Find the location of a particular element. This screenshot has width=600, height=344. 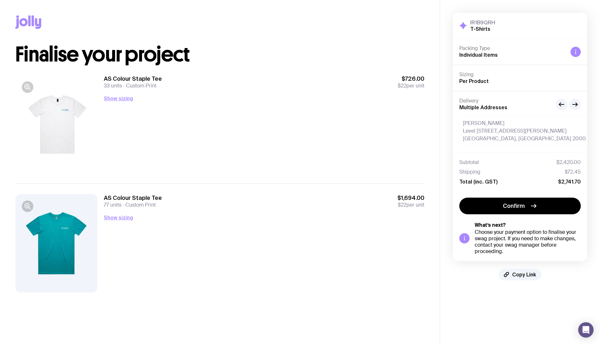

span: Copy Link is located at coordinates (524, 275).